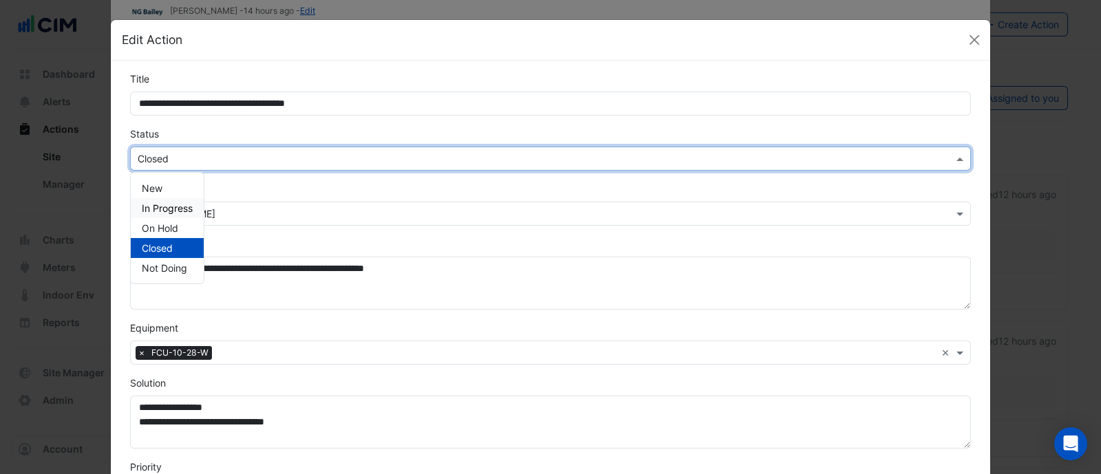  Describe the element at coordinates (145, 133) in the screenshot. I see `label: Status` at that location.